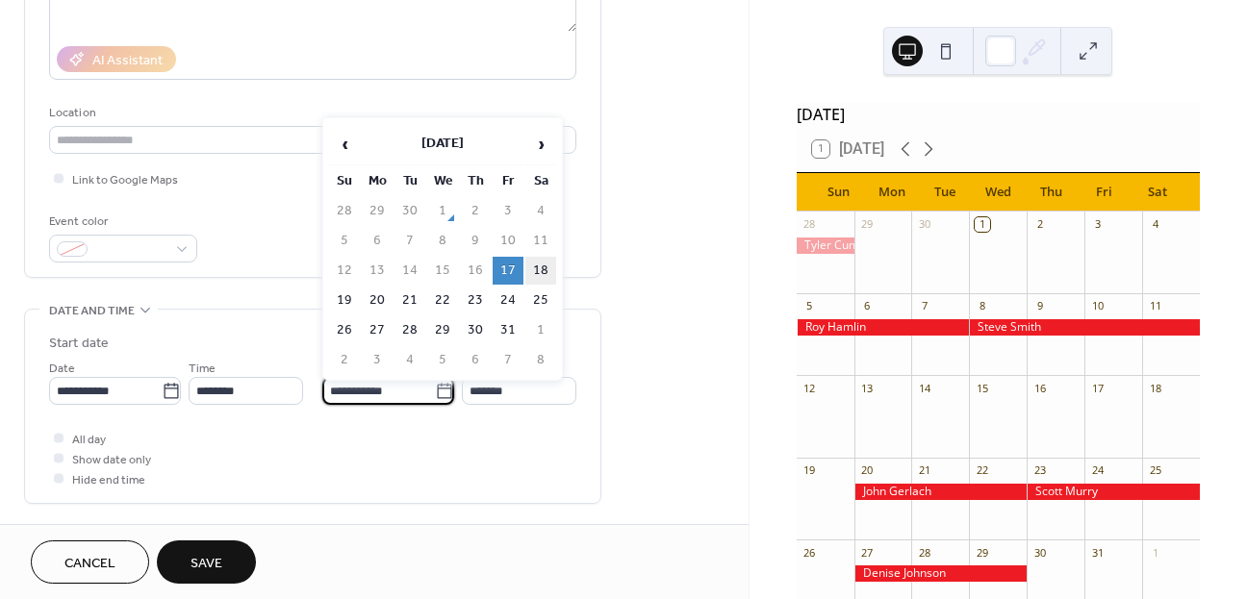  What do you see at coordinates (541, 300) in the screenshot?
I see `td: 25` at bounding box center [541, 300].